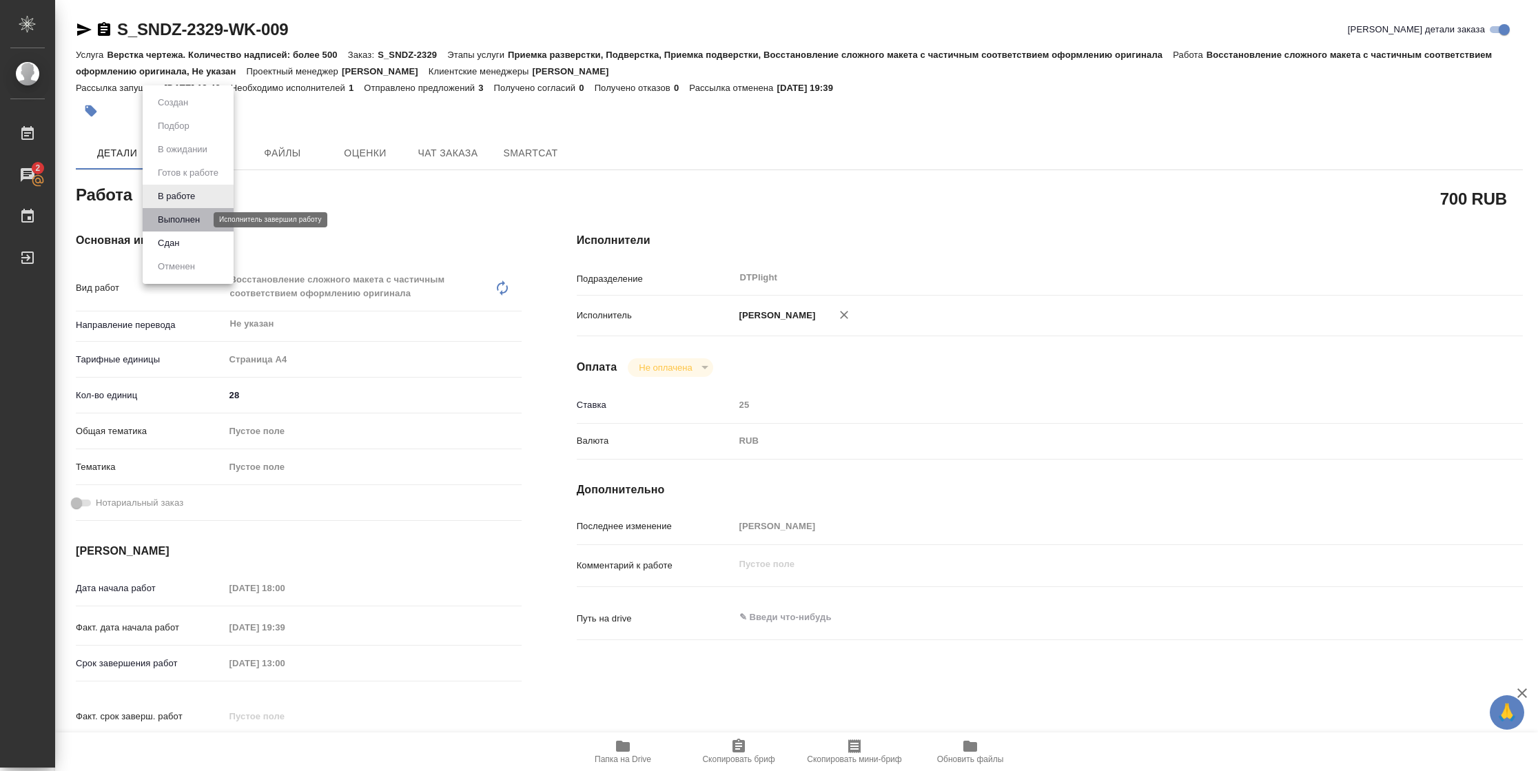 This screenshot has height=771, width=1538. What do you see at coordinates (176, 196) in the screenshot?
I see `button: В работе` at bounding box center [176, 196].